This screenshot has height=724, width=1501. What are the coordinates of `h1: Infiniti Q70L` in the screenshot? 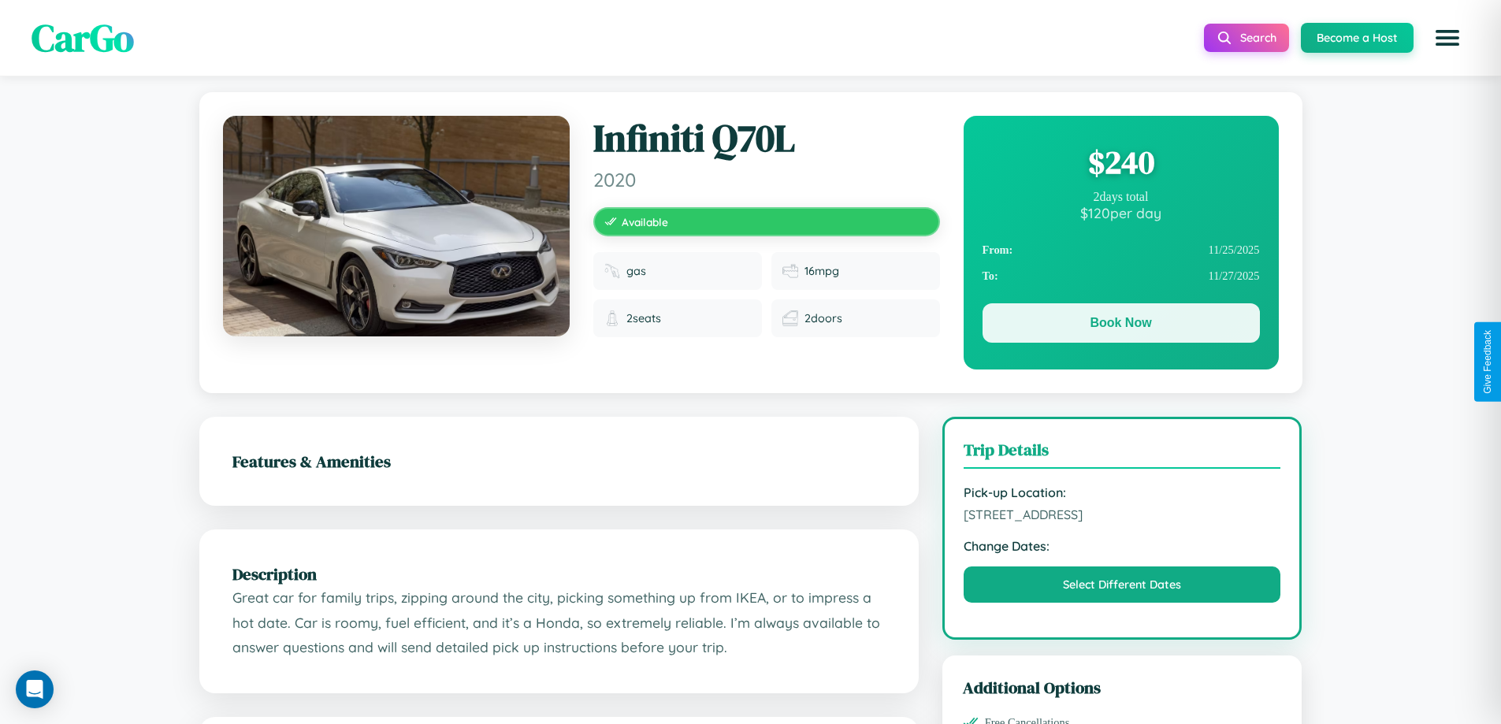 It's located at (767, 139).